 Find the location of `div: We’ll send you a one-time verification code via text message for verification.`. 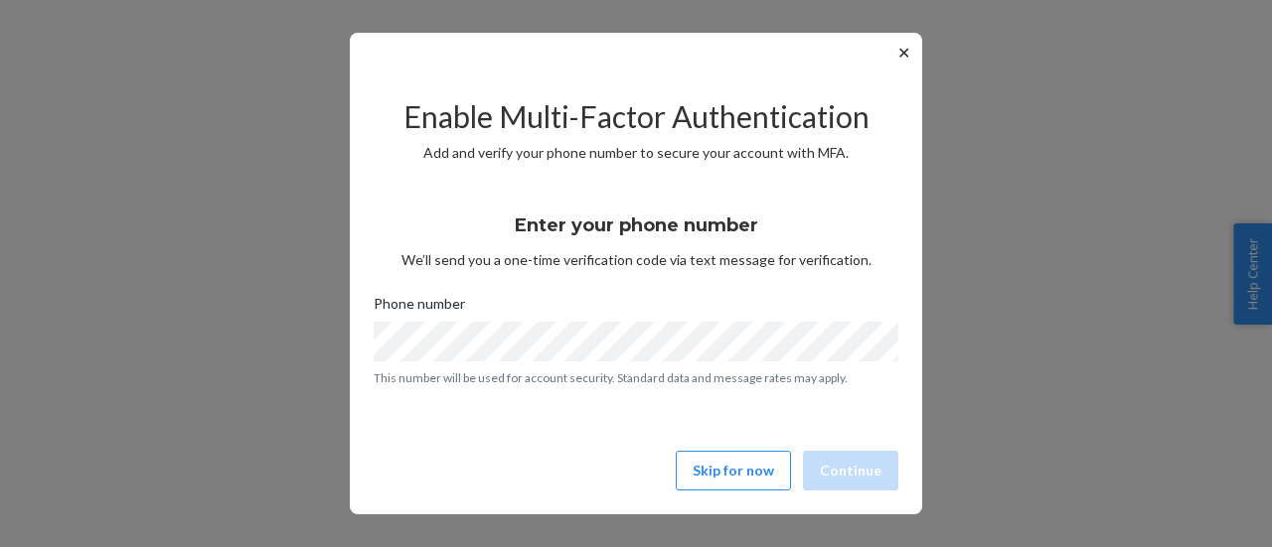

div: We’ll send you a one-time verification code via text message for verification. is located at coordinates (636, 233).